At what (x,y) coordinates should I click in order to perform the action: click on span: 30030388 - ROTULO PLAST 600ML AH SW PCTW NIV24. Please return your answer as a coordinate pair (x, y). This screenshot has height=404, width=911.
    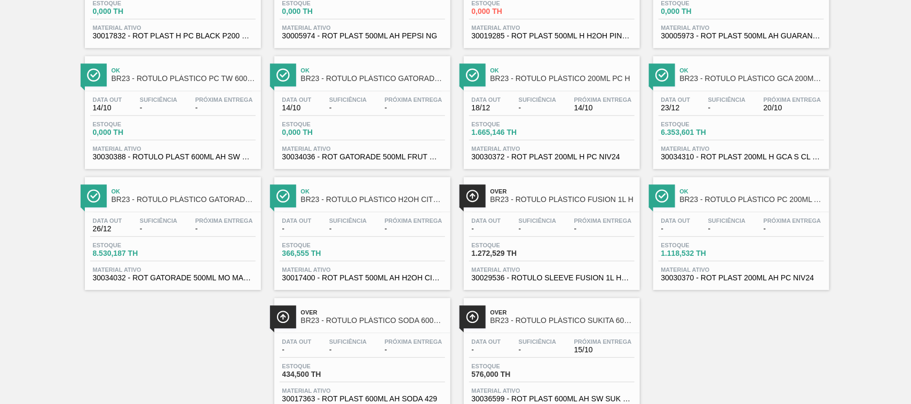
    Looking at the image, I should click on (173, 157).